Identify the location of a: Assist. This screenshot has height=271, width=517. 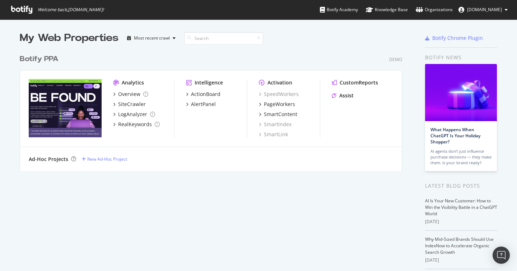
(342, 95).